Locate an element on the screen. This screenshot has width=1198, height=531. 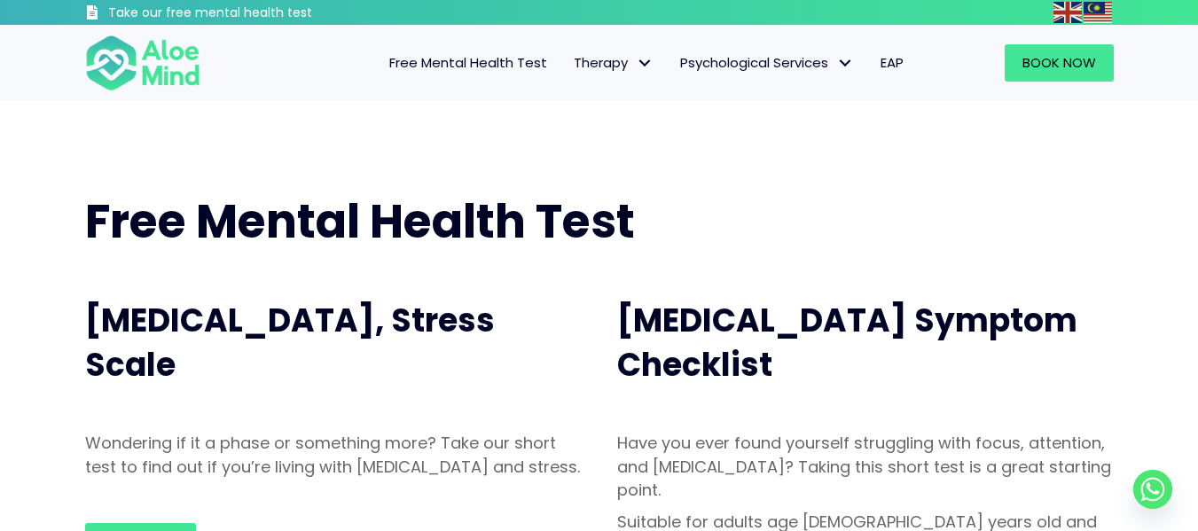
a: Take our free mental health test is located at coordinates (246, 14).